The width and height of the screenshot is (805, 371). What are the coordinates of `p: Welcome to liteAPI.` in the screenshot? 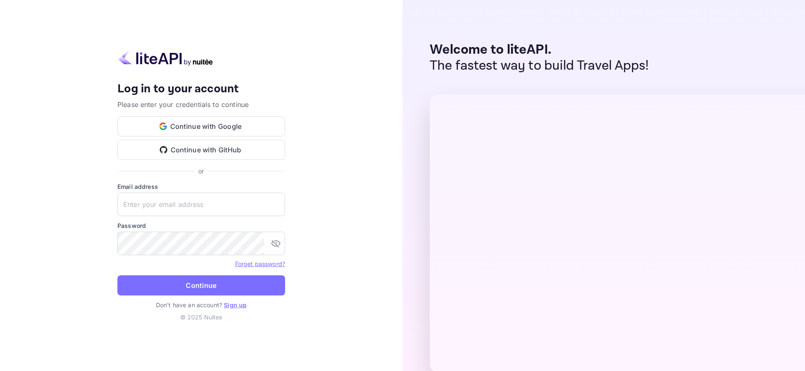 It's located at (539, 50).